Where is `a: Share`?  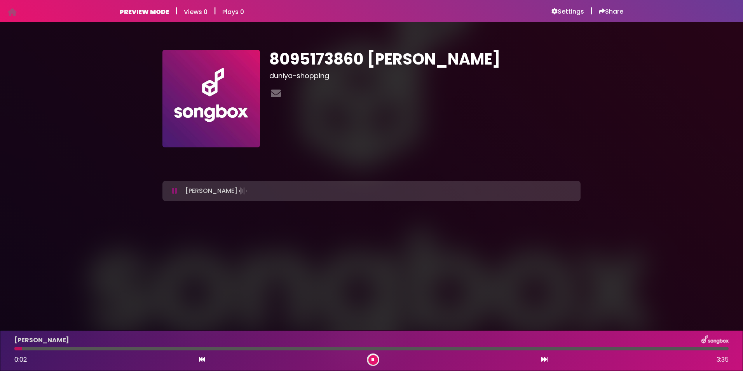 a: Share is located at coordinates (611, 12).